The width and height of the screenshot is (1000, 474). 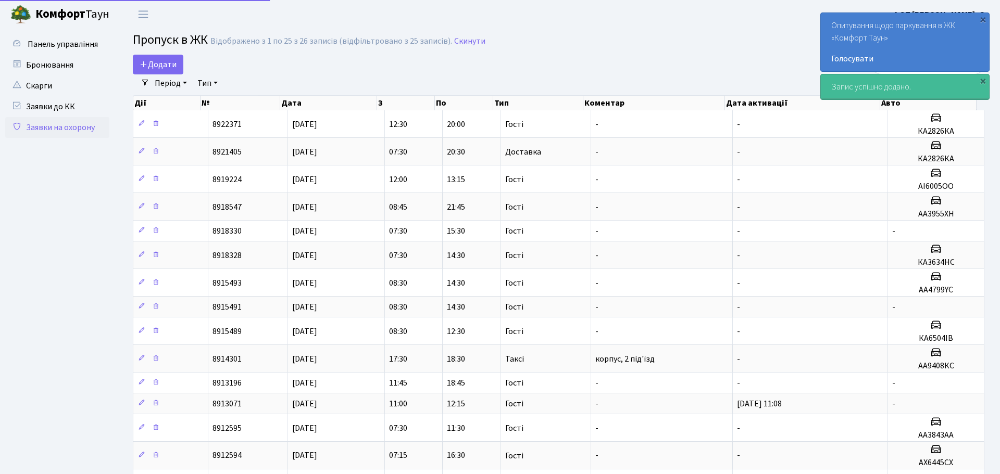 What do you see at coordinates (456, 124) in the screenshot?
I see `span: 20:00` at bounding box center [456, 124].